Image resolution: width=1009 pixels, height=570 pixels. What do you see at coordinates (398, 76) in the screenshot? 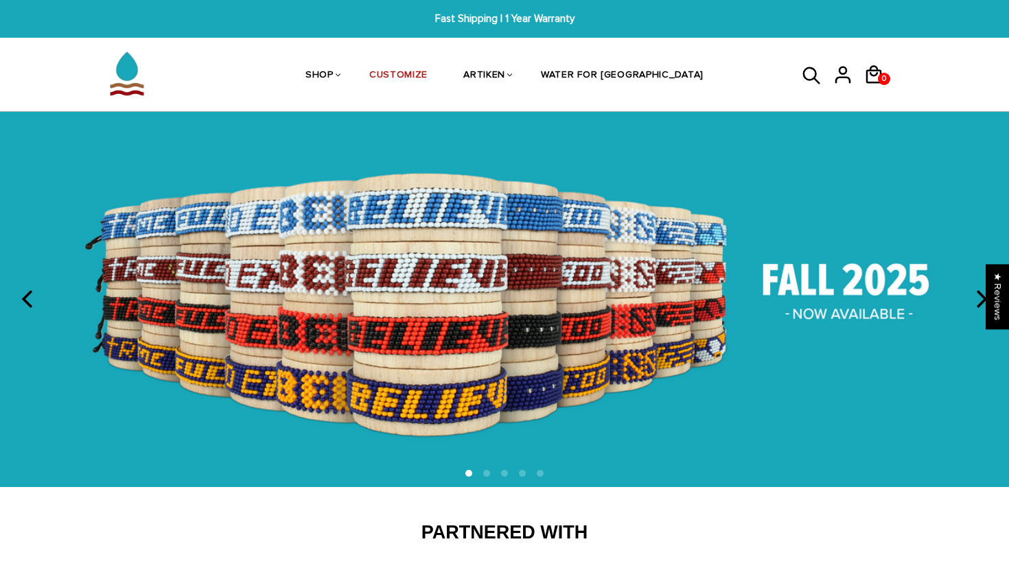
I see `a: CUSTOMIZE` at bounding box center [398, 76].